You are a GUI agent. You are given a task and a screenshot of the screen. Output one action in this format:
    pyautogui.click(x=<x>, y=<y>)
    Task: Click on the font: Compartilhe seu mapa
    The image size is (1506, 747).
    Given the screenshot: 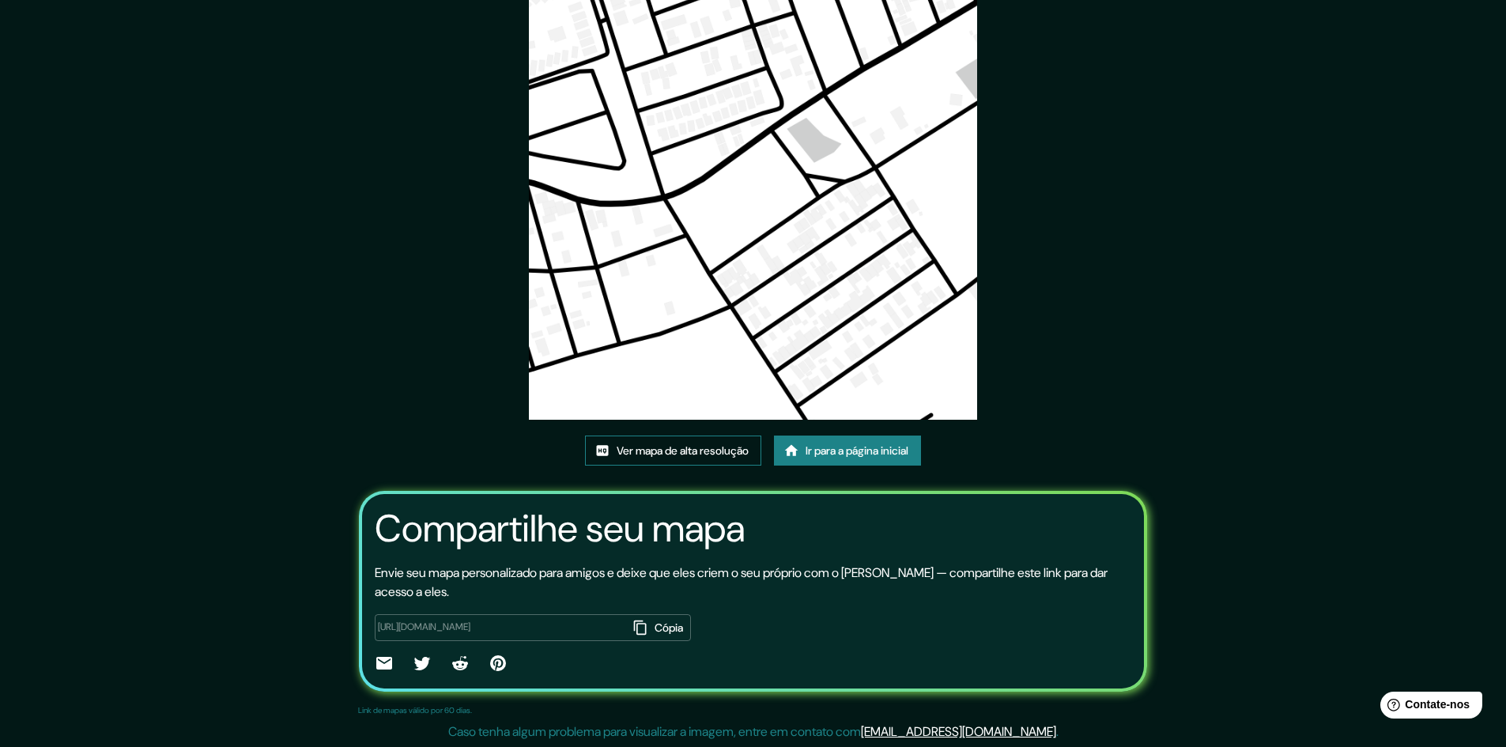 What is the action you would take?
    pyautogui.click(x=560, y=528)
    